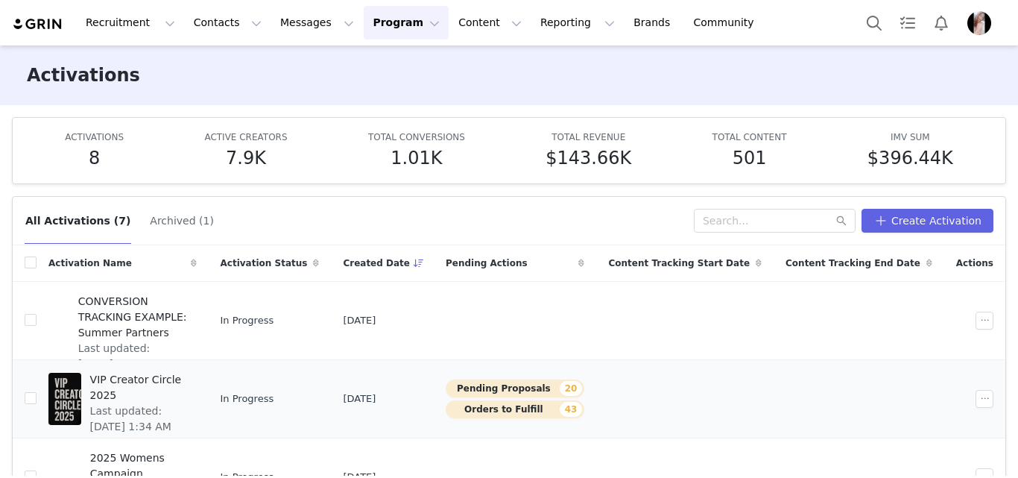 This screenshot has width=1018, height=478. I want to click on span: Activation Name, so click(90, 263).